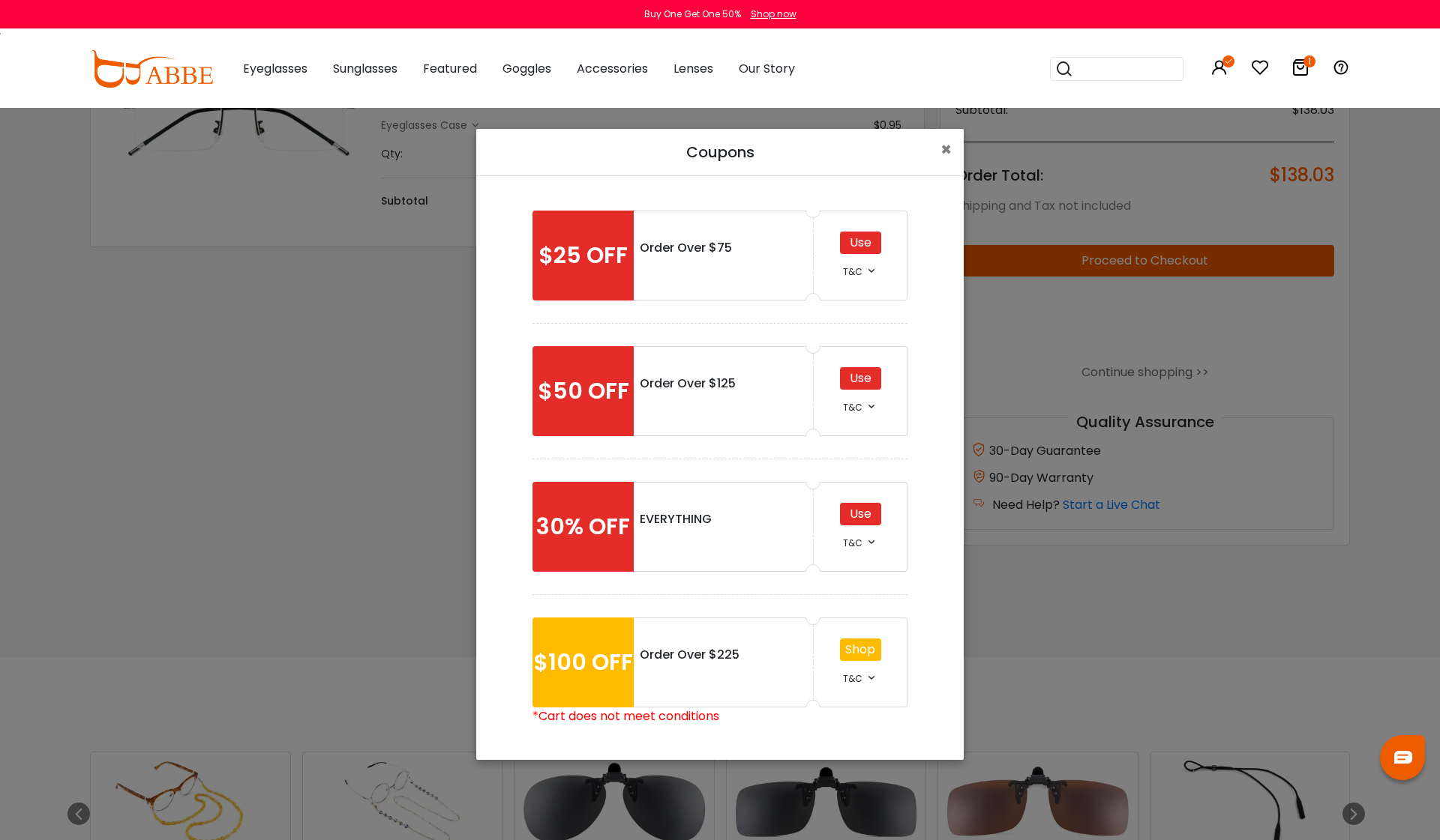 The image size is (1440, 840). Describe the element at coordinates (582, 663) in the screenshot. I see `div: $100 OFF` at that location.